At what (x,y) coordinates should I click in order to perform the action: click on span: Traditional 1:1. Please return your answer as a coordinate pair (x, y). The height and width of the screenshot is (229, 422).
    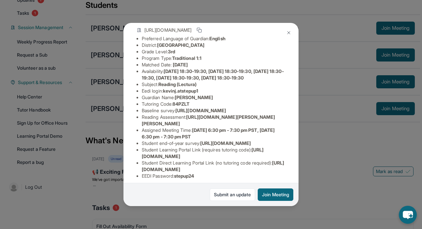
    Looking at the image, I should click on (187, 58).